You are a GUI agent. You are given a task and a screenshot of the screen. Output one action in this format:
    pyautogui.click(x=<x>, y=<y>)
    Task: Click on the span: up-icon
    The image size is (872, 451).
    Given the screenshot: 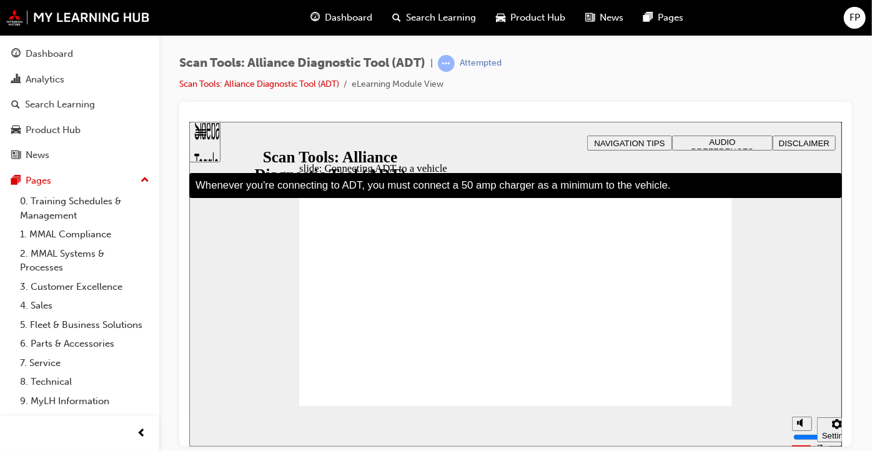 What is the action you would take?
    pyautogui.click(x=145, y=181)
    